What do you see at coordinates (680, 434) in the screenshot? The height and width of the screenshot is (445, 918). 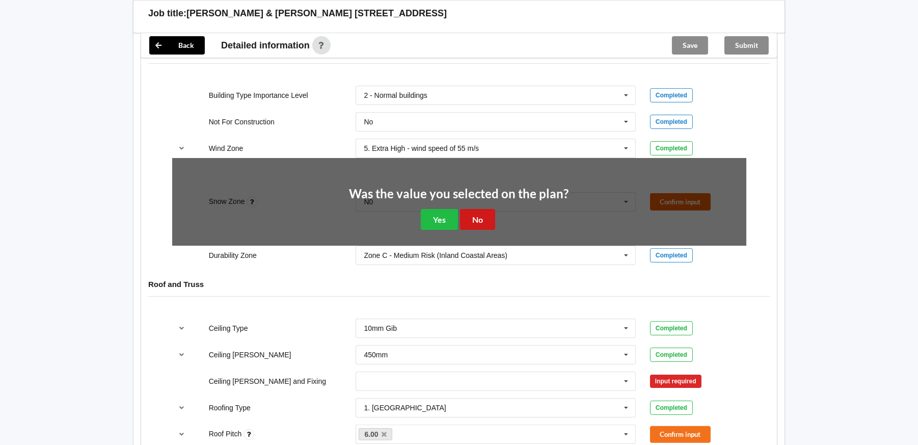 I see `button: Confirm input` at bounding box center [680, 434].